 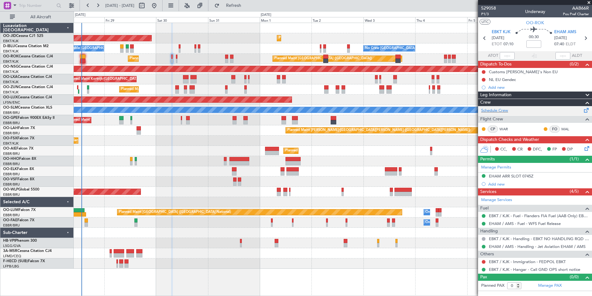 I want to click on span: OO-LXA, so click(x=10, y=77).